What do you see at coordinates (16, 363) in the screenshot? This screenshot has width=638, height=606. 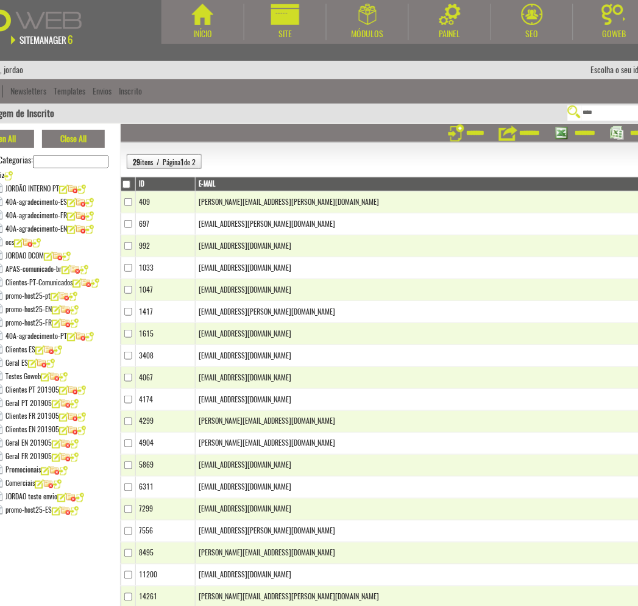 I see `a: Geral ES` at bounding box center [16, 363].